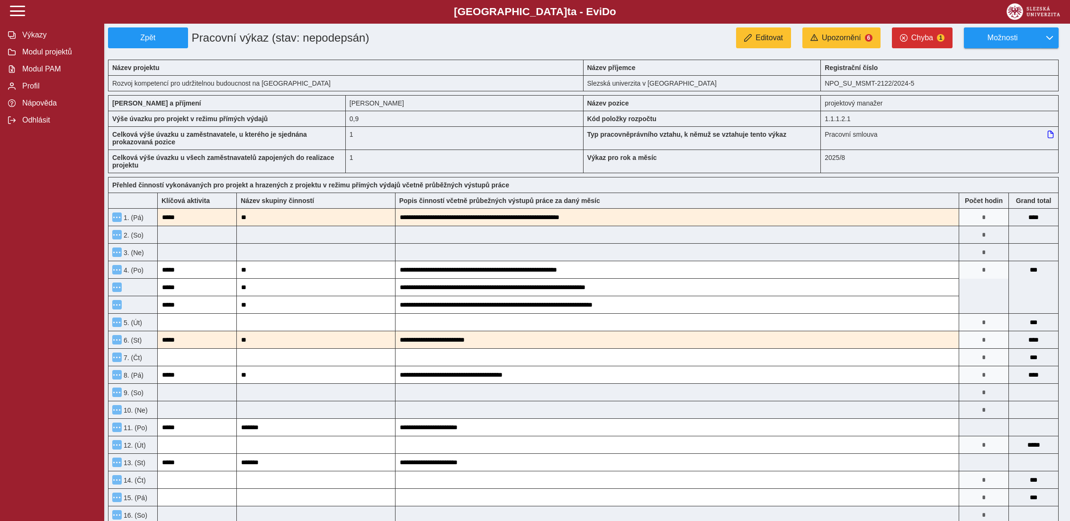  Describe the element at coordinates (132, 340) in the screenshot. I see `span: 6. (St)` at that location.